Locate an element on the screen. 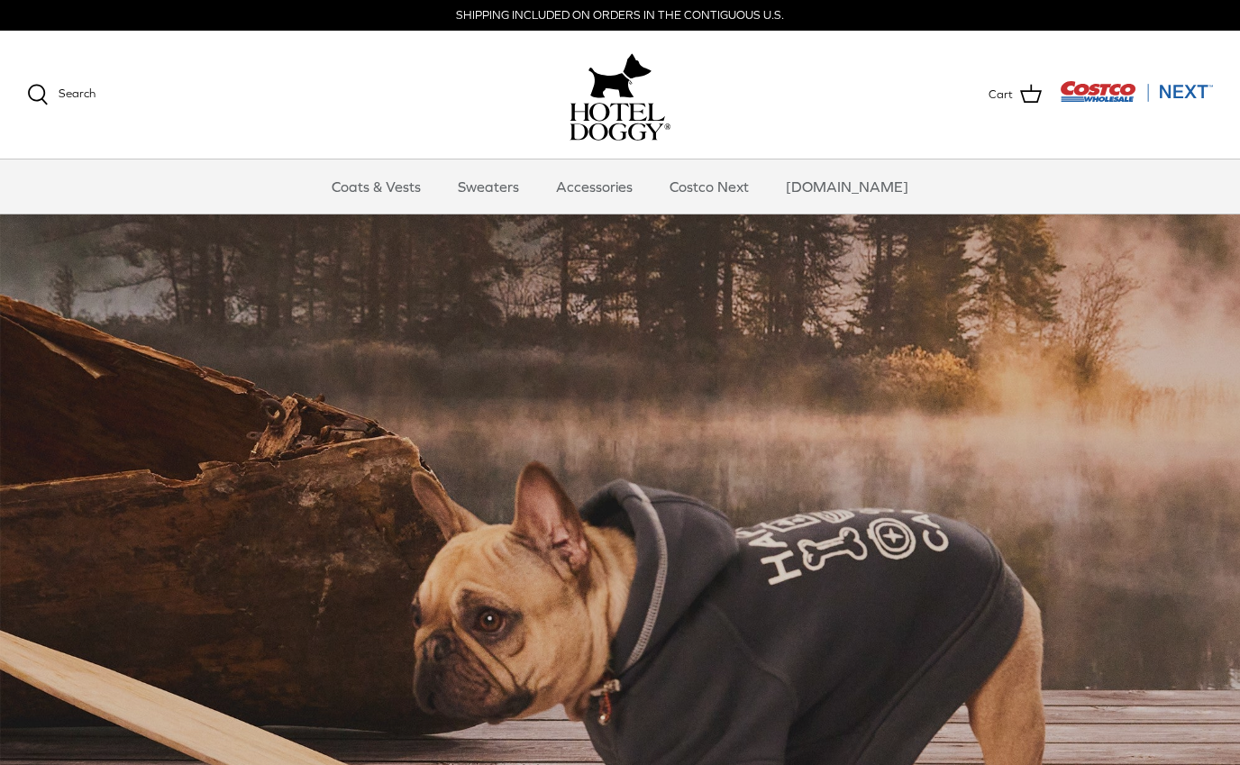 The image size is (1240, 765). a: Search is located at coordinates (61, 95).